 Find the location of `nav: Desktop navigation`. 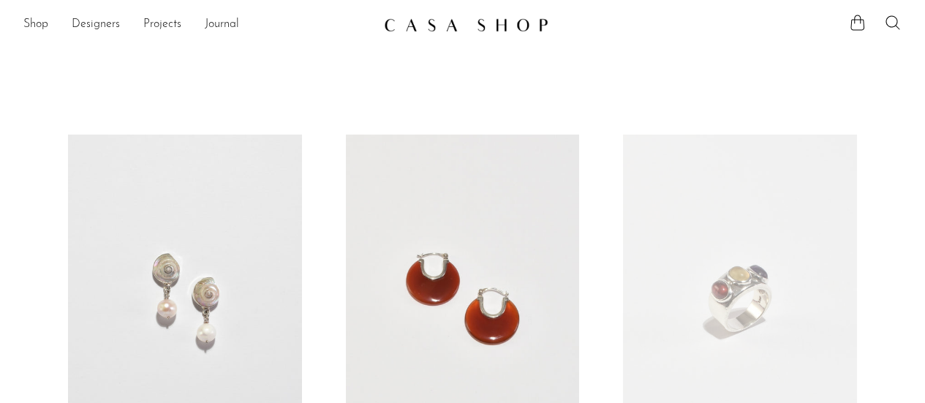

nav: Desktop navigation is located at coordinates (198, 25).